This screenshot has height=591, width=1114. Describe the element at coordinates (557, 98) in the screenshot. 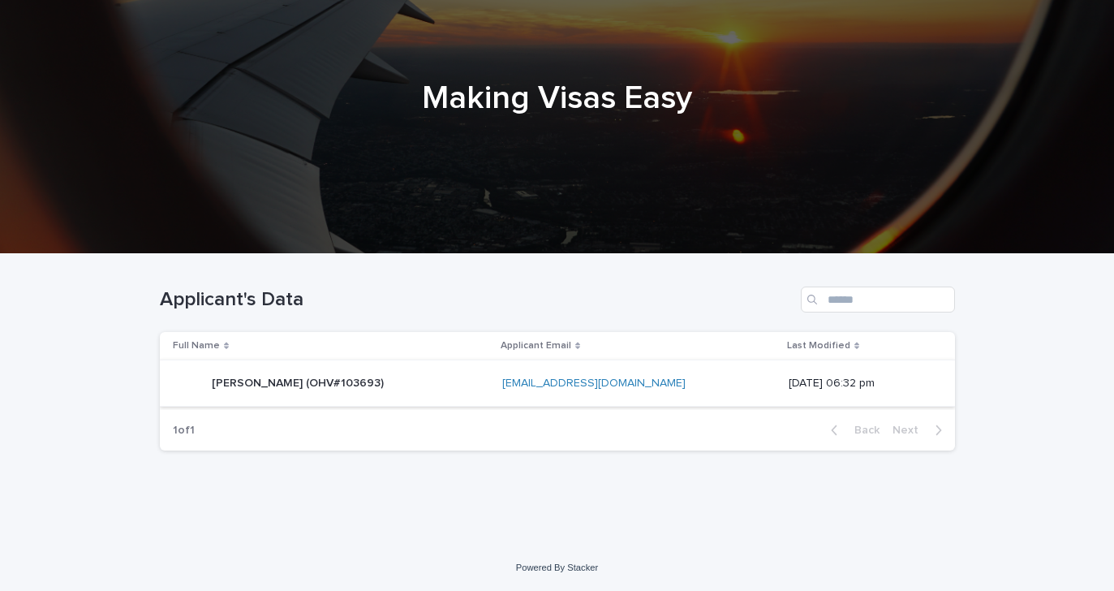

I see `h1: Making Visas Easy` at that location.